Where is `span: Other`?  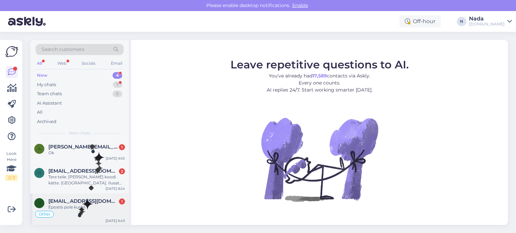
span: Other is located at coordinates (44, 215).